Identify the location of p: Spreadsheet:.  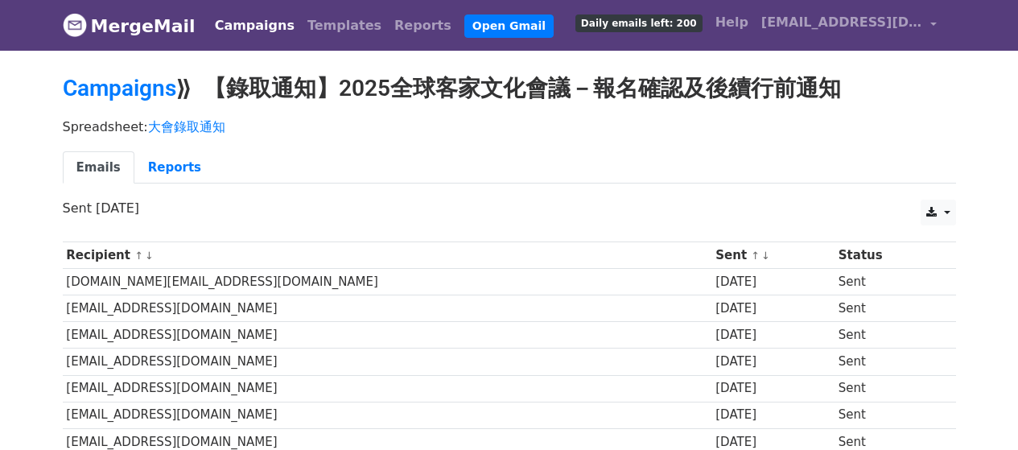
(509, 126).